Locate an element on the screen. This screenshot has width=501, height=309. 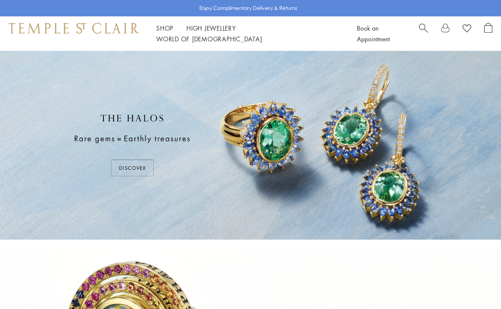
img: Temple St. Clair is located at coordinates (74, 28).